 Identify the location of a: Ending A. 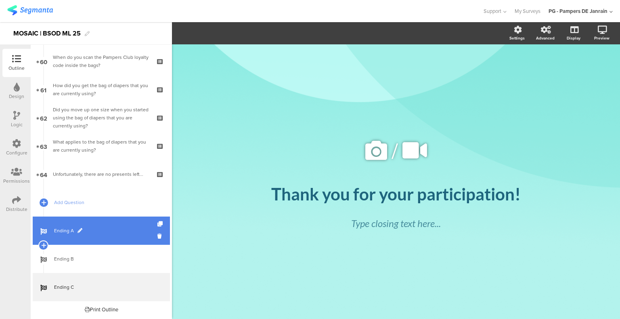
(101, 231).